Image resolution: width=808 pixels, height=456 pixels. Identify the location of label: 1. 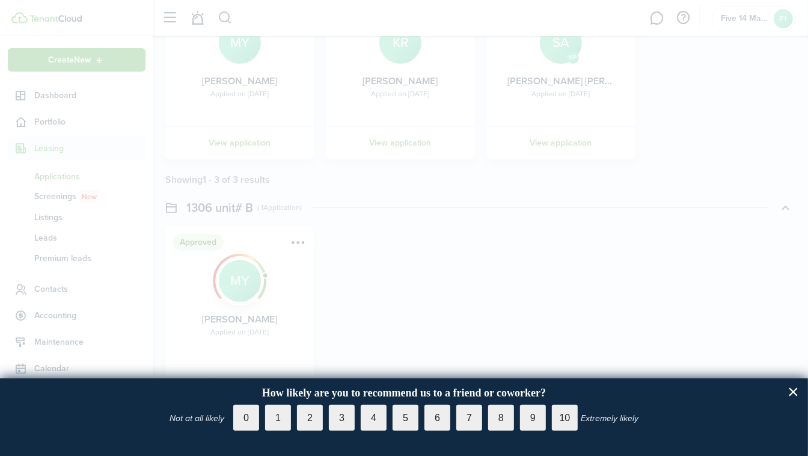
(278, 417).